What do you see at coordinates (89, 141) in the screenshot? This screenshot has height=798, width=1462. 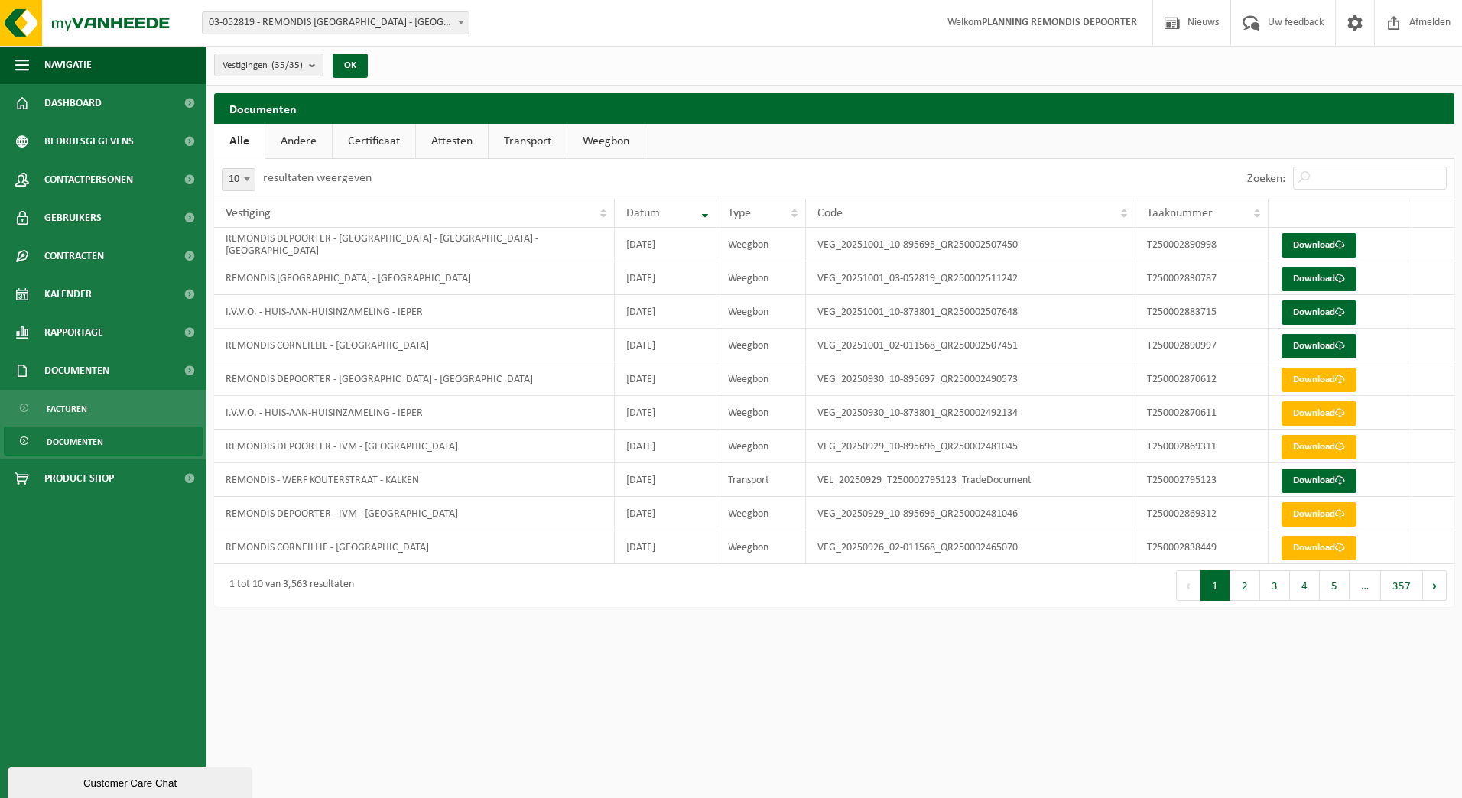 I see `span: Bedrijfsgegevens` at bounding box center [89, 141].